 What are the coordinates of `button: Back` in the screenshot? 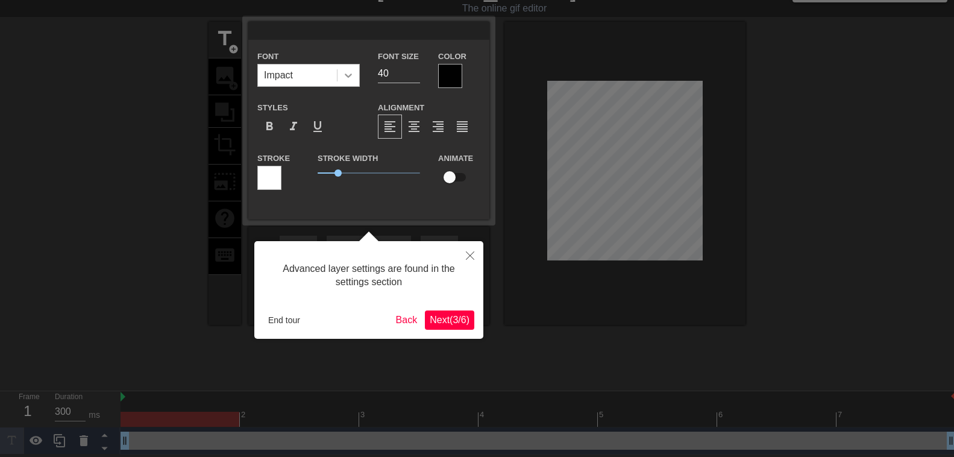 It's located at (407, 320).